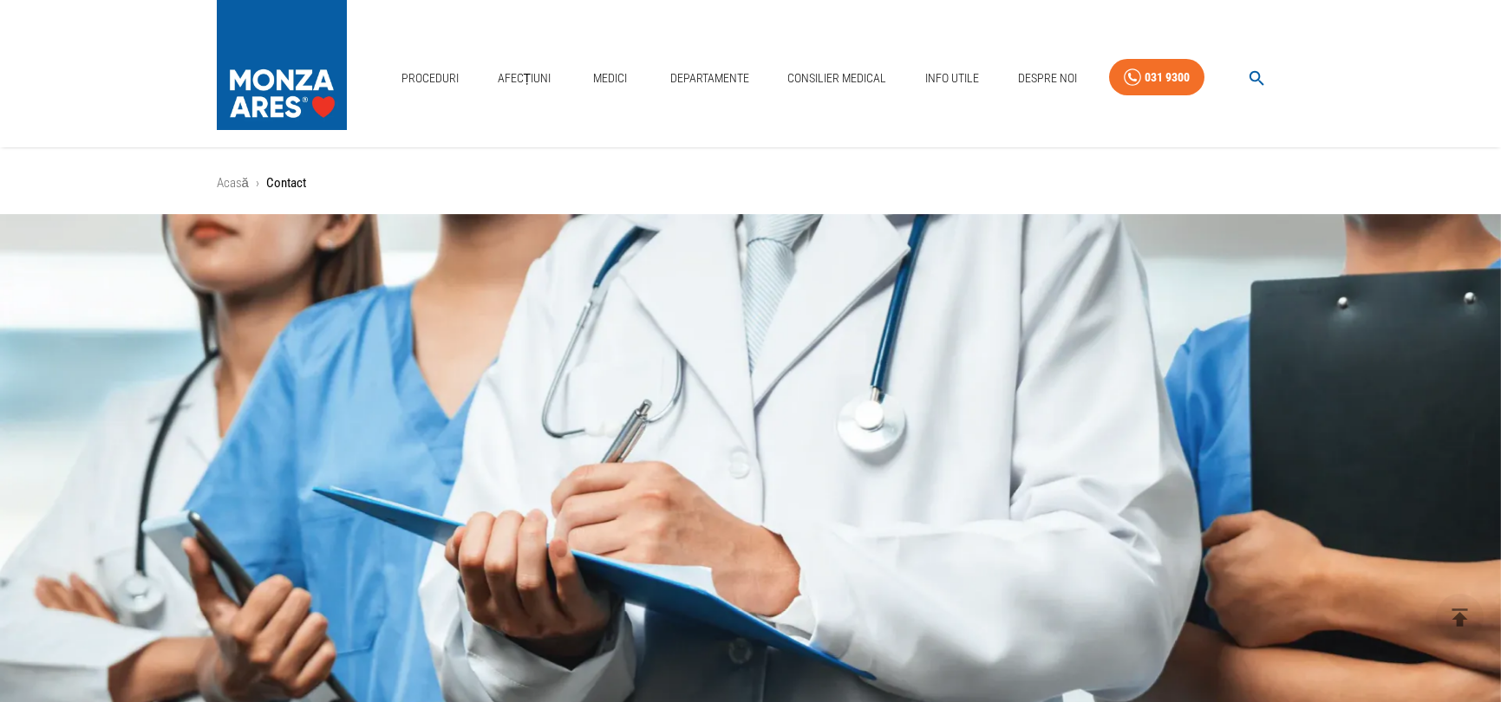  Describe the element at coordinates (751, 183) in the screenshot. I see `nav: breadcrumb` at that location.